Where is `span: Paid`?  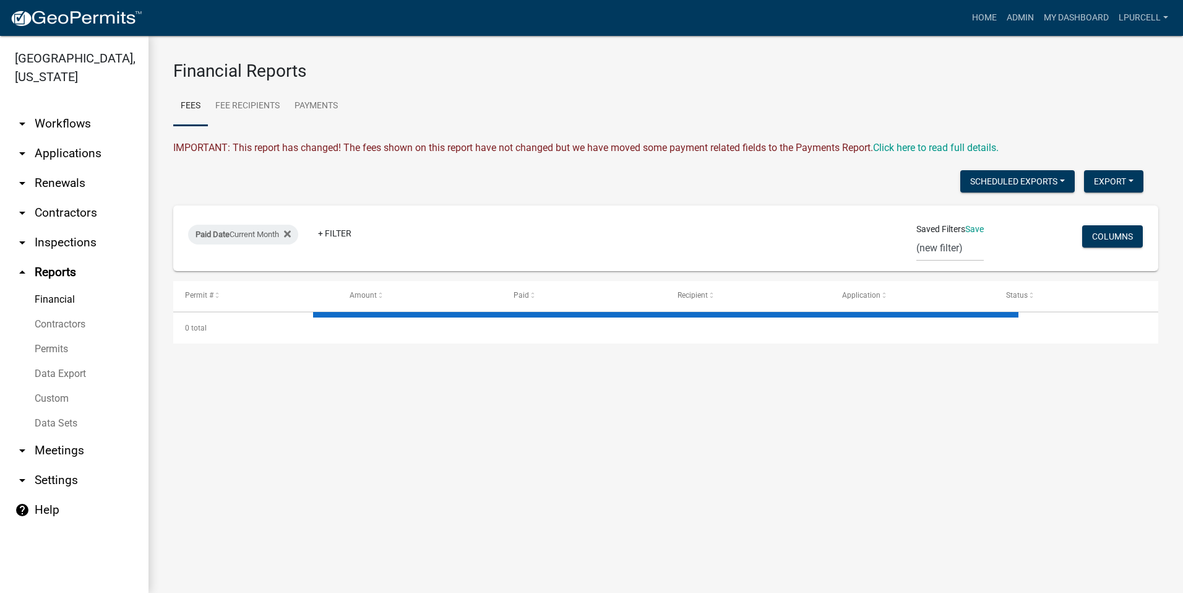
span: Paid is located at coordinates (521, 295).